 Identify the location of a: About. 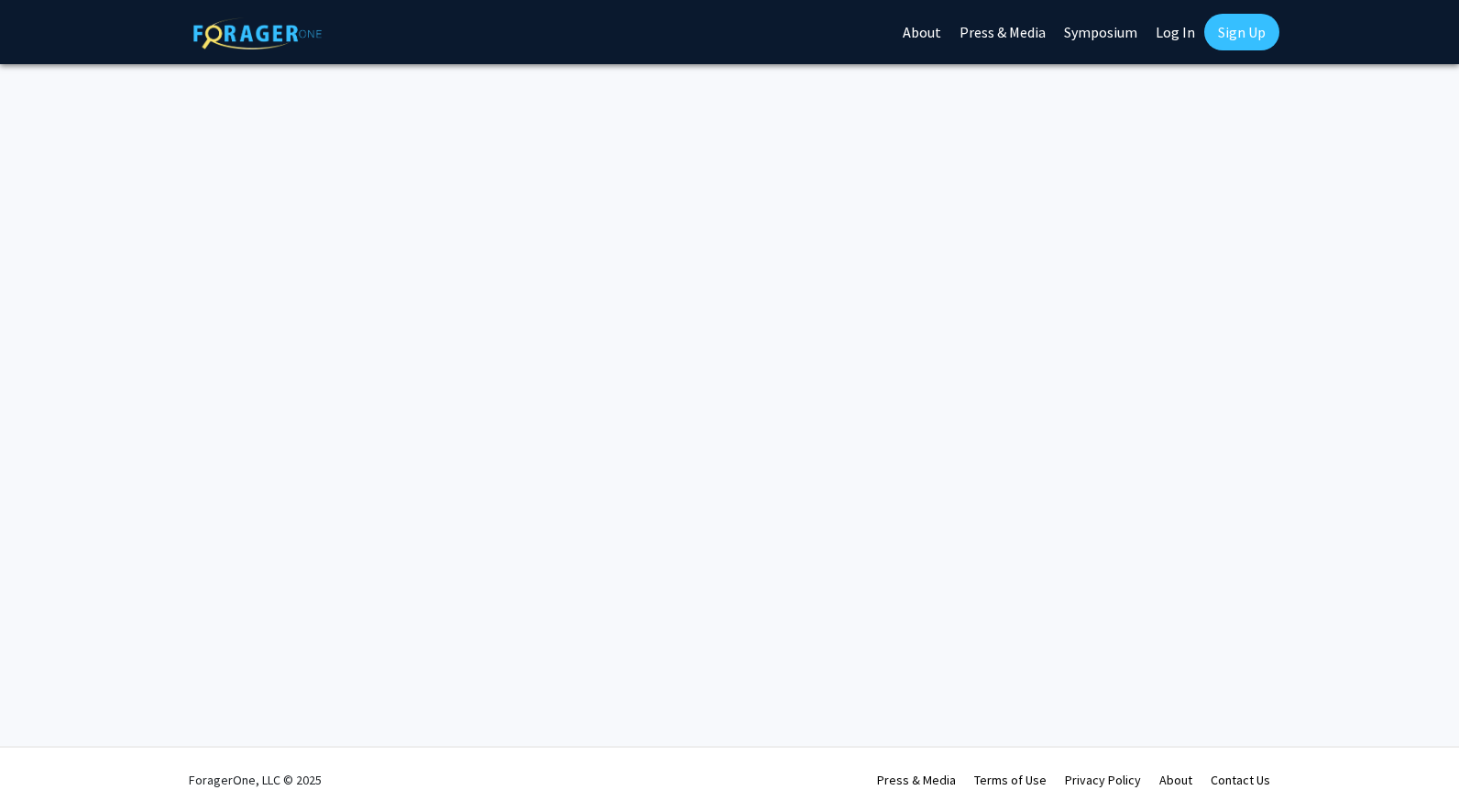
(1176, 779).